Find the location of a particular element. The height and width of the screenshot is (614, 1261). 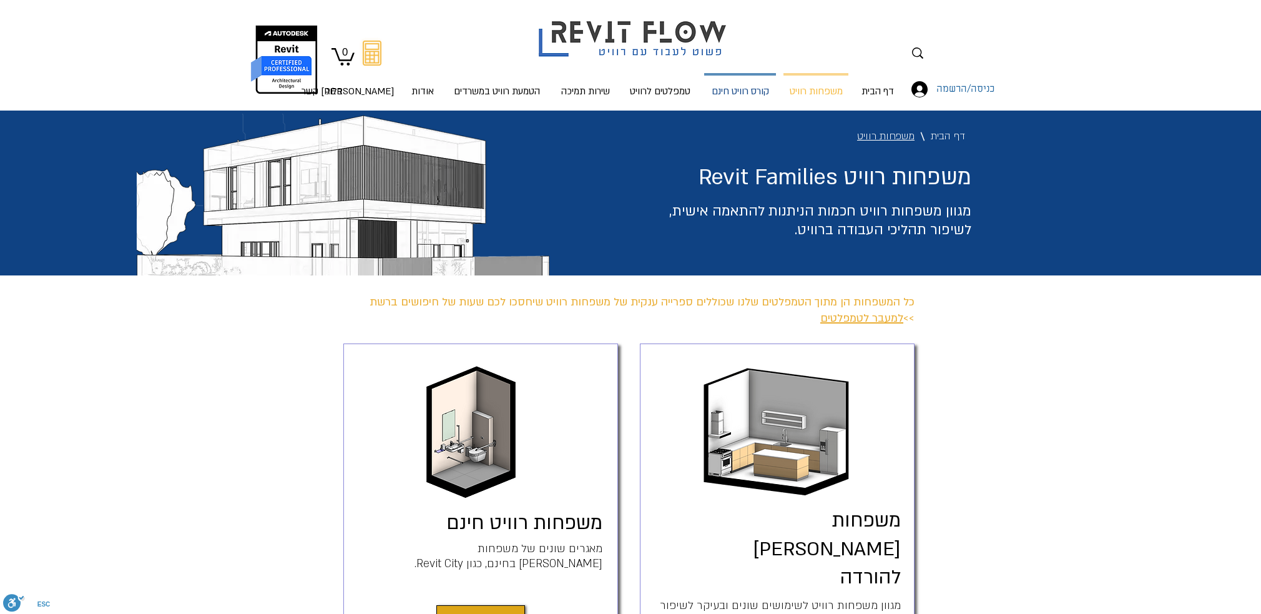

span: משפחות רוויט Revit Families is located at coordinates (834, 177).